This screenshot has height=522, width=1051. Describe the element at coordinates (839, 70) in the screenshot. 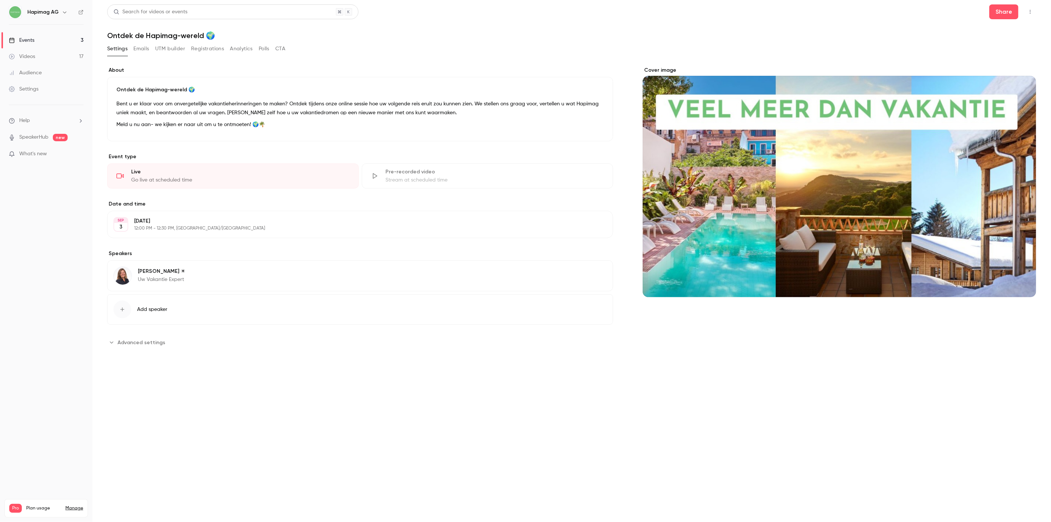

I see `label: Cover image` at that location.